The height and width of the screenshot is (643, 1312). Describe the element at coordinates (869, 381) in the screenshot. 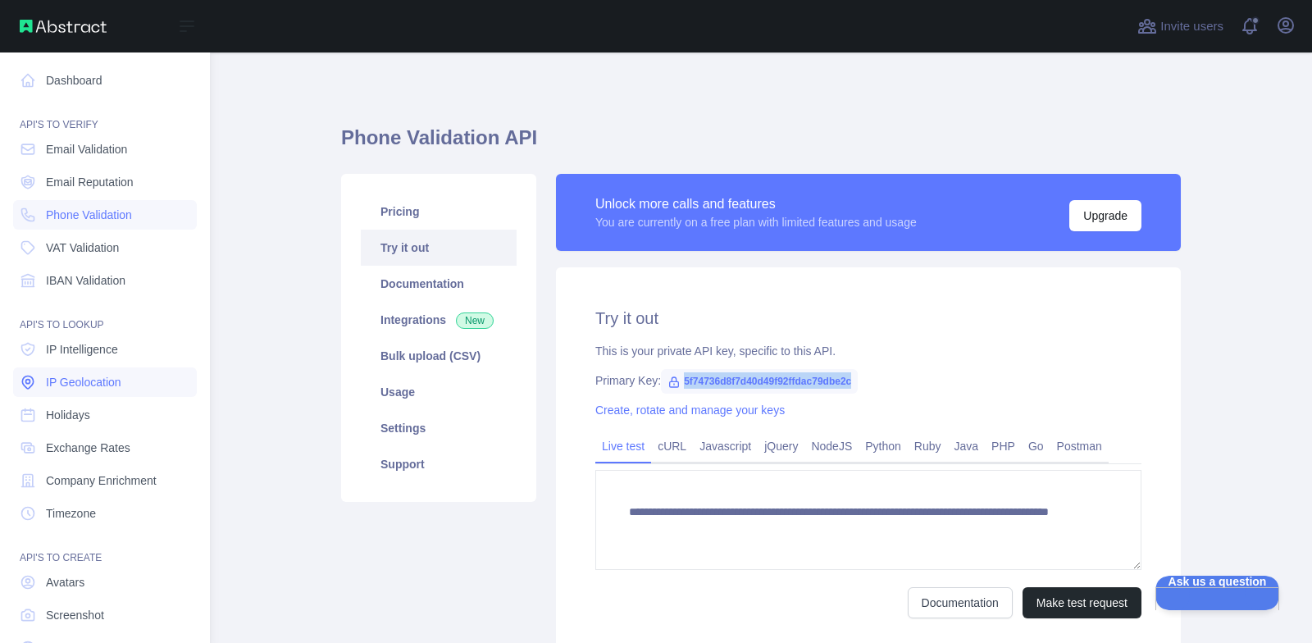

I see `div: Primary Key:` at that location.